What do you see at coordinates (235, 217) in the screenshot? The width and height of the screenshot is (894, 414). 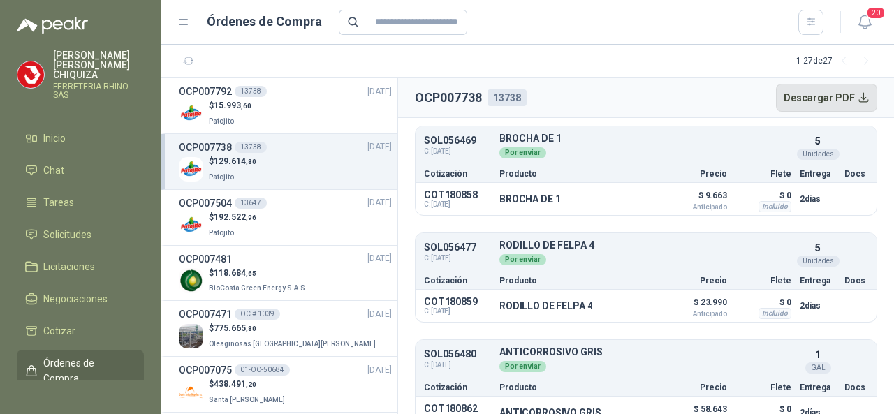 I see `span: 192.522` at bounding box center [235, 217].